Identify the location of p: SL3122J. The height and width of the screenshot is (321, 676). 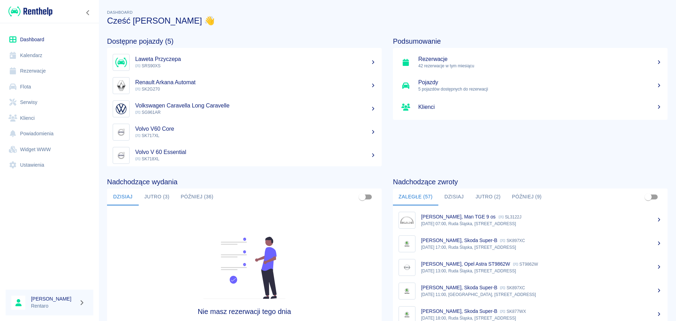
(510, 217).